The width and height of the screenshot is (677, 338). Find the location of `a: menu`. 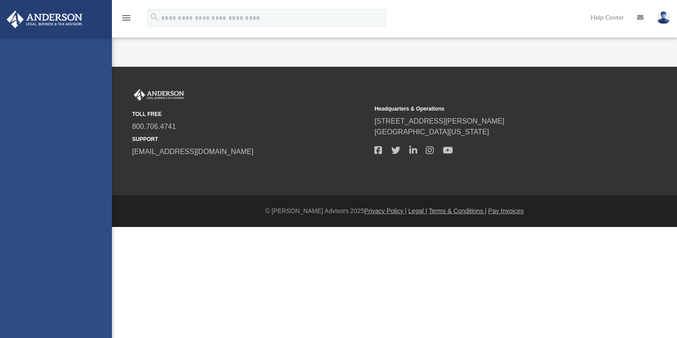

a: menu is located at coordinates (126, 20).